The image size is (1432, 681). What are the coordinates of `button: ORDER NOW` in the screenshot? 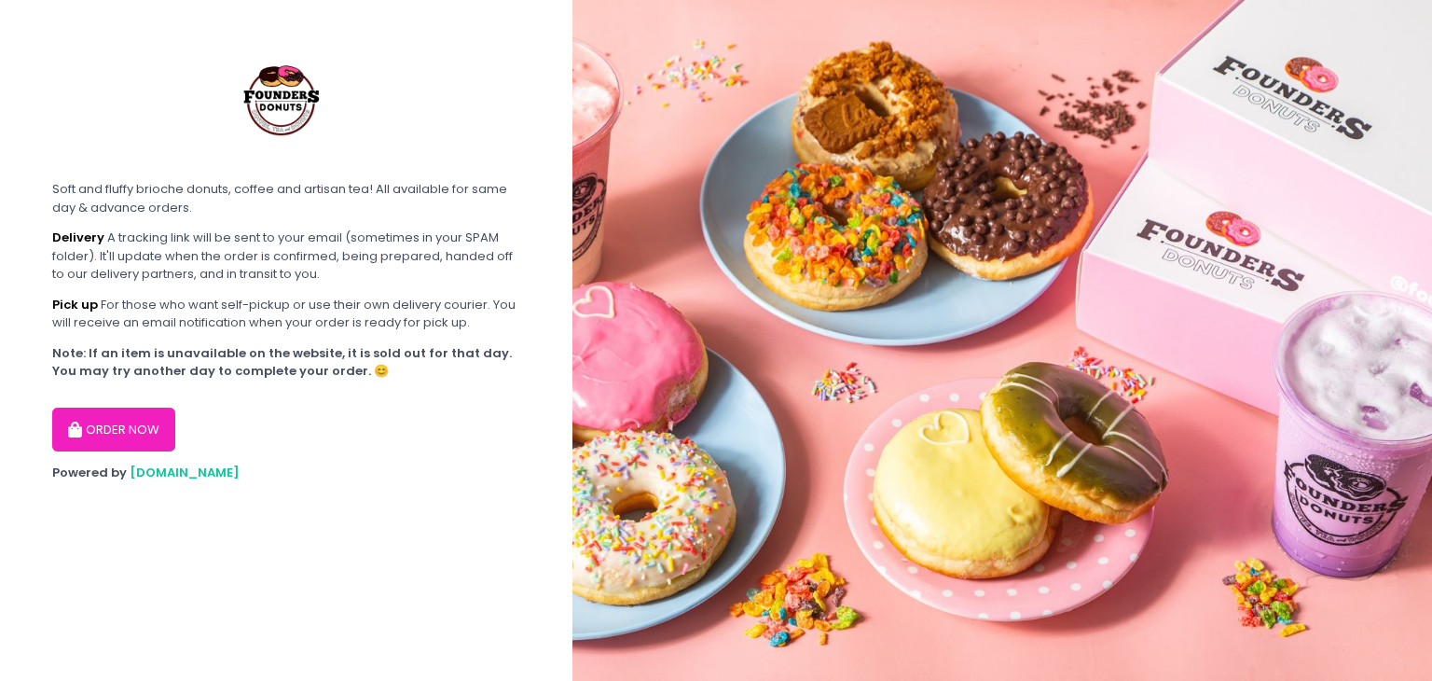 It's located at (114, 430).